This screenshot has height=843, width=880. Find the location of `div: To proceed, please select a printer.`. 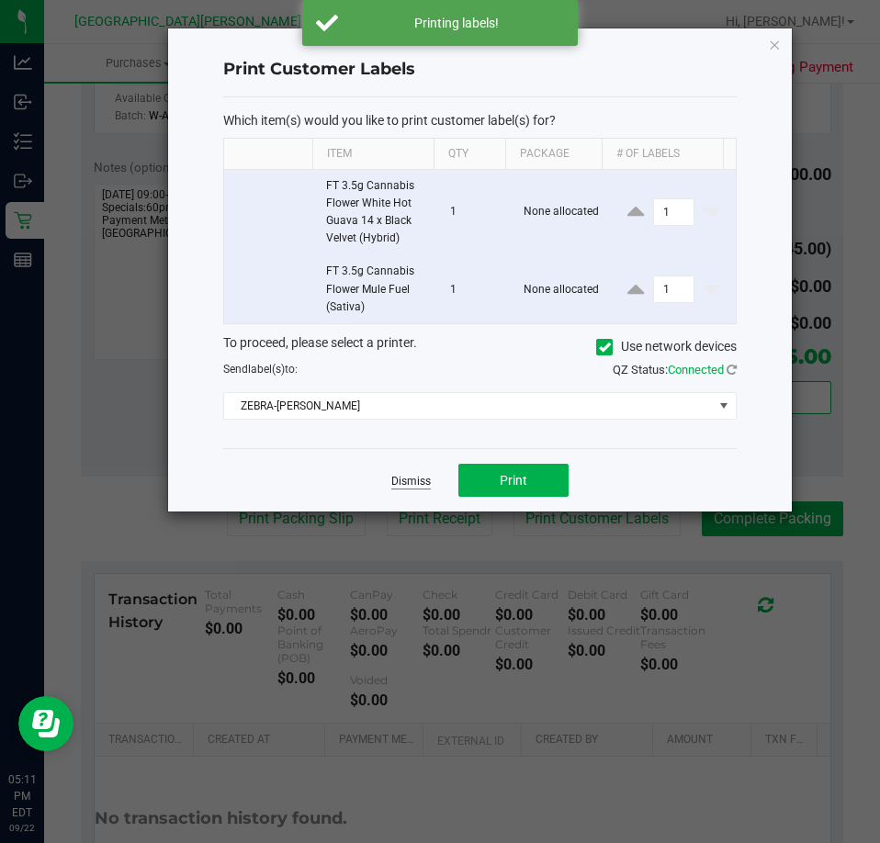

div: To proceed, please select a printer. is located at coordinates (479, 347).